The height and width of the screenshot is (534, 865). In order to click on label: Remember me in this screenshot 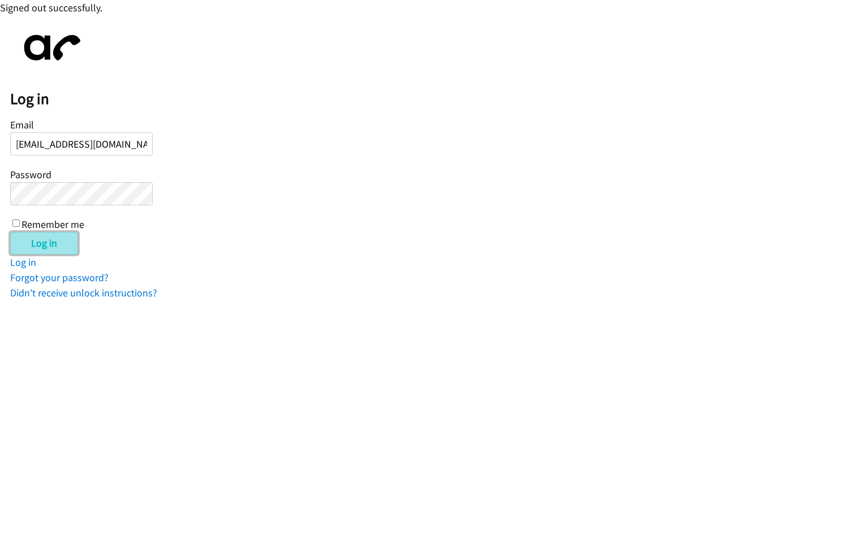, I will do `click(53, 224)`.